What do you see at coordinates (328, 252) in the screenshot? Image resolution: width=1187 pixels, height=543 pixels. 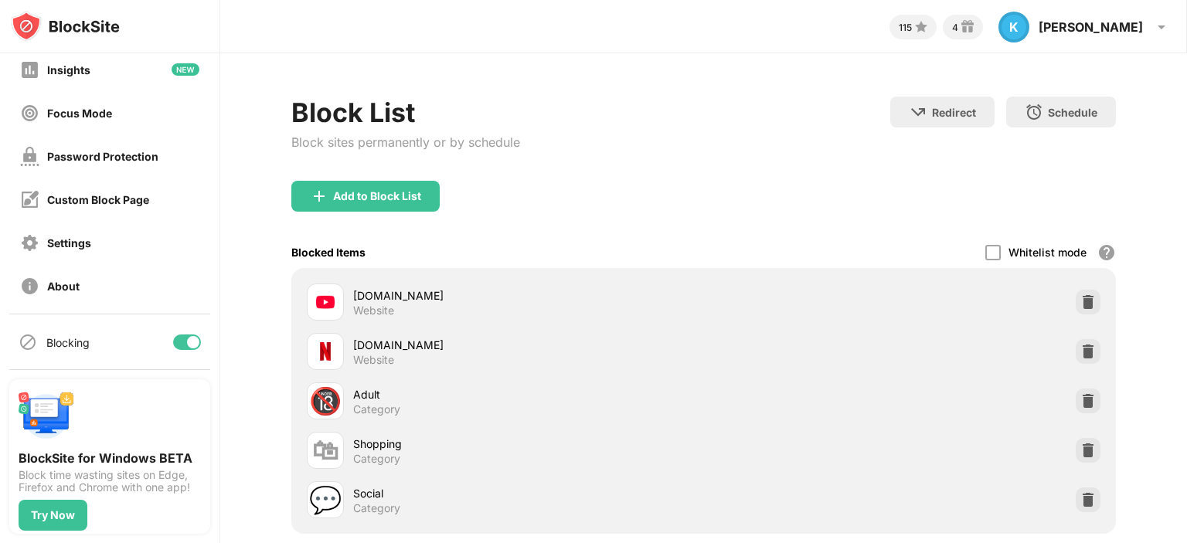 I see `div: Blocked Items` at bounding box center [328, 252].